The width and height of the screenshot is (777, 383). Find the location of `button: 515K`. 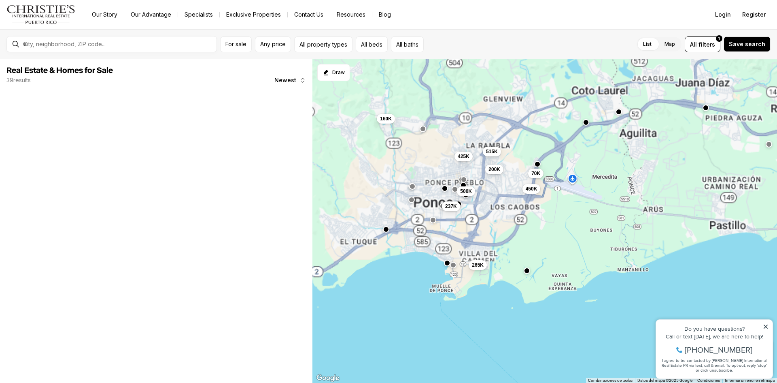

button: 515K is located at coordinates (492, 151).